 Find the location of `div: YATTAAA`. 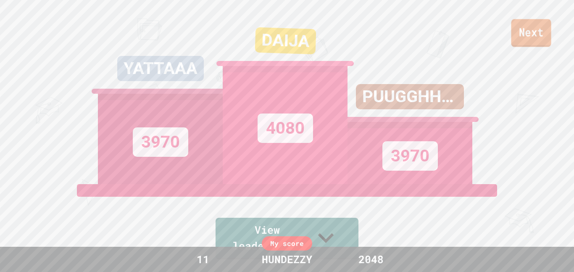

div: YATTAAA is located at coordinates (160, 68).